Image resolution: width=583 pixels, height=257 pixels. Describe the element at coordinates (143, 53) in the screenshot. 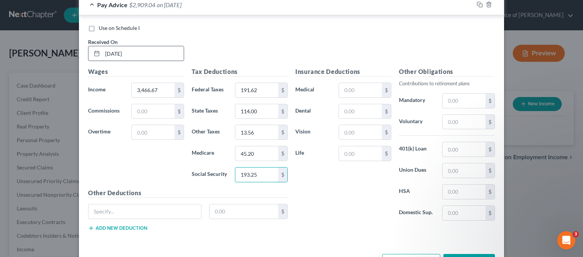

I see `input: MM/DD/YYYY` at that location.